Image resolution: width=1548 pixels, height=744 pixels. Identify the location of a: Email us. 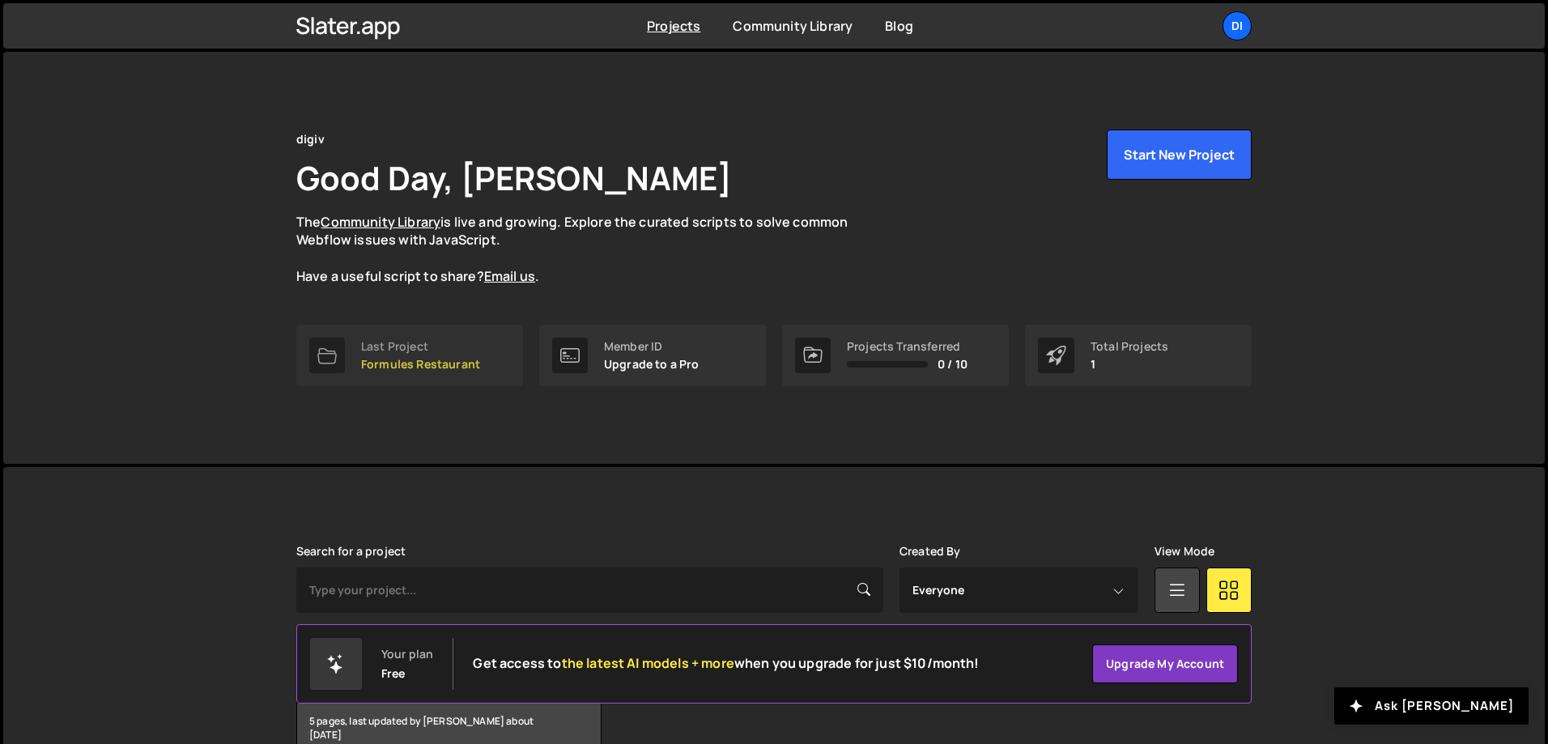
(509, 276).